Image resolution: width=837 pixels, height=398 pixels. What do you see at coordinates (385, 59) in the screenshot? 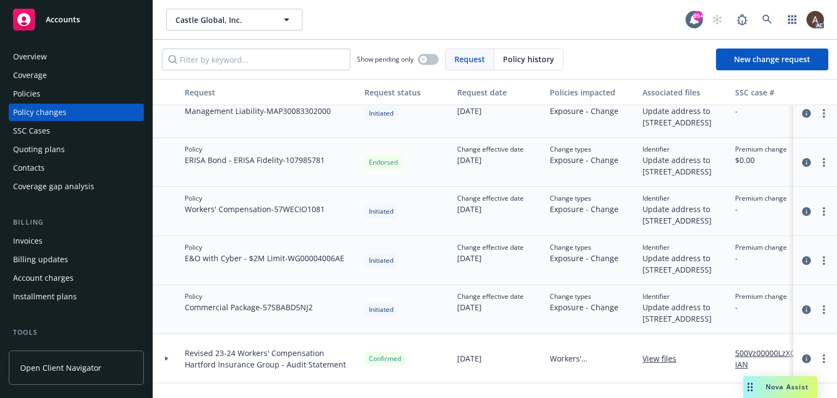
I see `span: Show pending only` at bounding box center [385, 59].